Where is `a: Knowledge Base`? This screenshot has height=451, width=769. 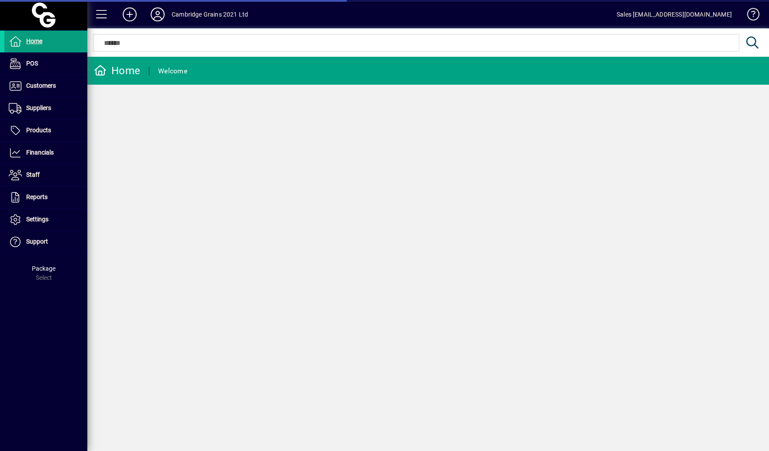 a: Knowledge Base is located at coordinates (750, 16).